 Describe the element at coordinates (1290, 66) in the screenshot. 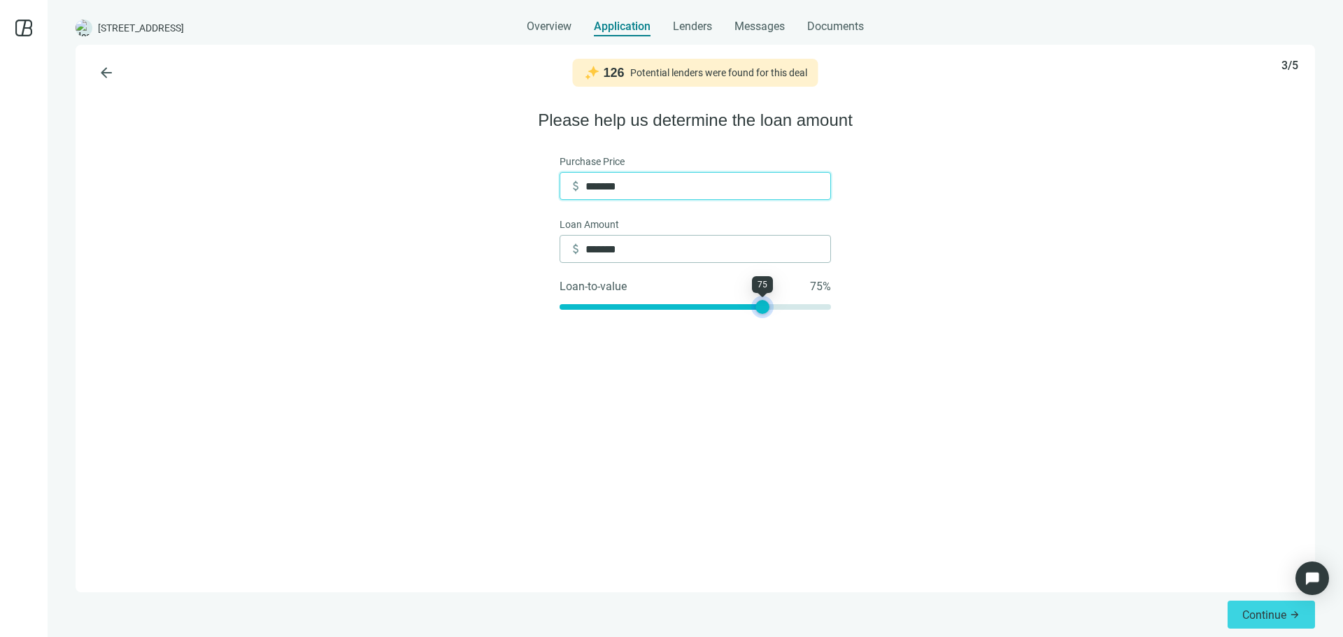

I see `span: 3/5` at that location.